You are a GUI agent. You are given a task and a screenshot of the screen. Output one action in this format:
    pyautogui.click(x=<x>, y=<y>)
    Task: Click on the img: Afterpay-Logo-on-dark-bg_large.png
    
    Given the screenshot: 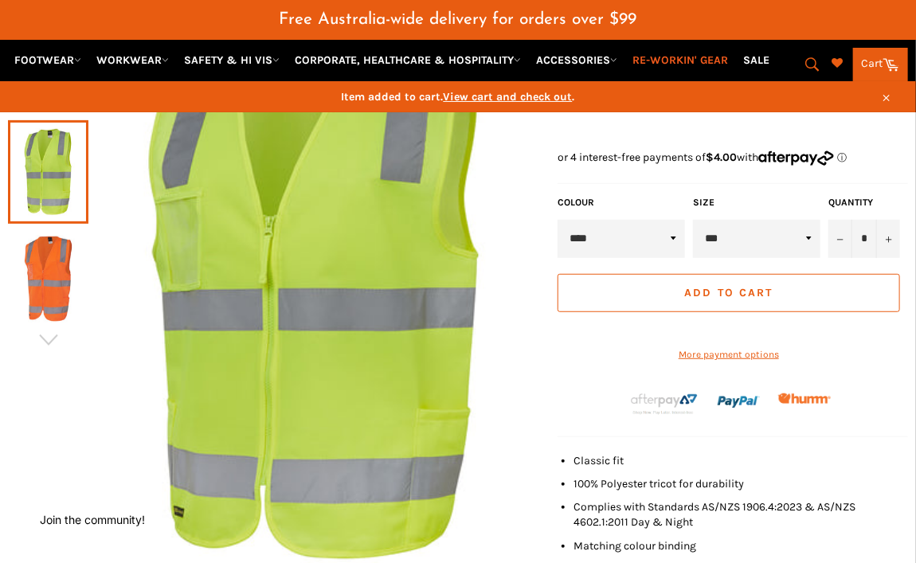 What is the action you would take?
    pyautogui.click(x=665, y=404)
    